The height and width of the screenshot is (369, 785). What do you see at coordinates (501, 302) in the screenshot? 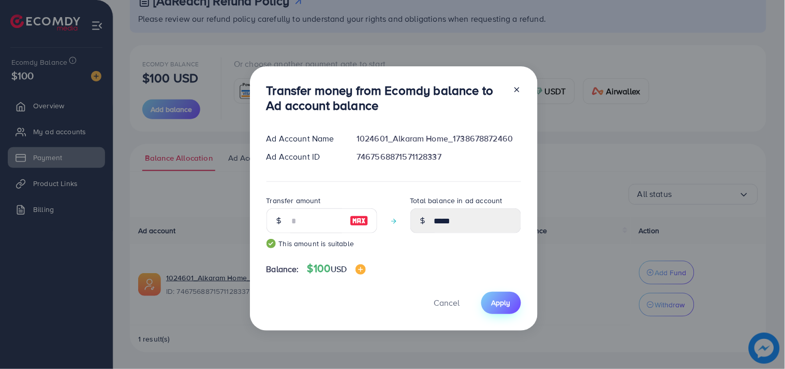
I see `span: Apply` at bounding box center [501, 302].